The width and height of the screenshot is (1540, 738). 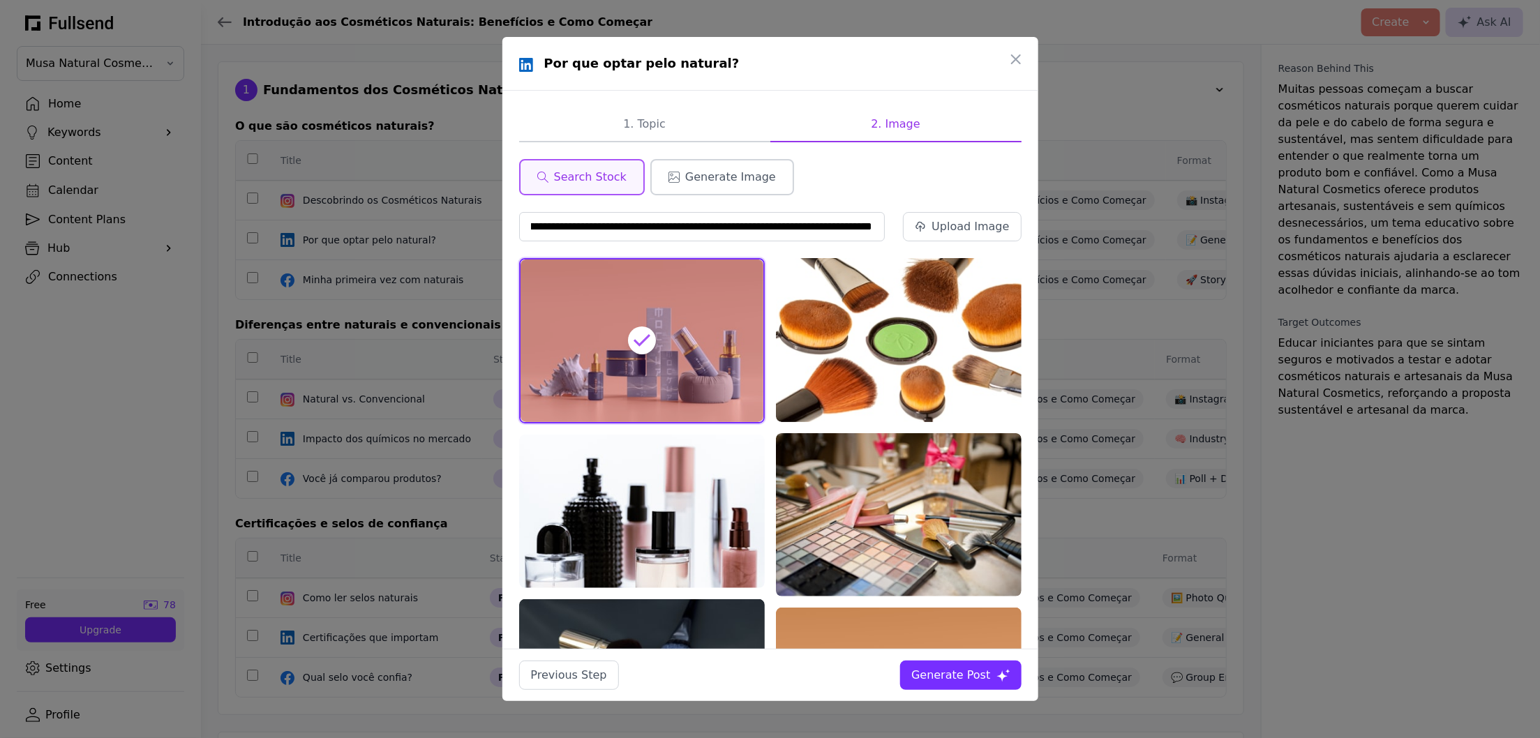 I want to click on button: 2. Image, so click(x=896, y=125).